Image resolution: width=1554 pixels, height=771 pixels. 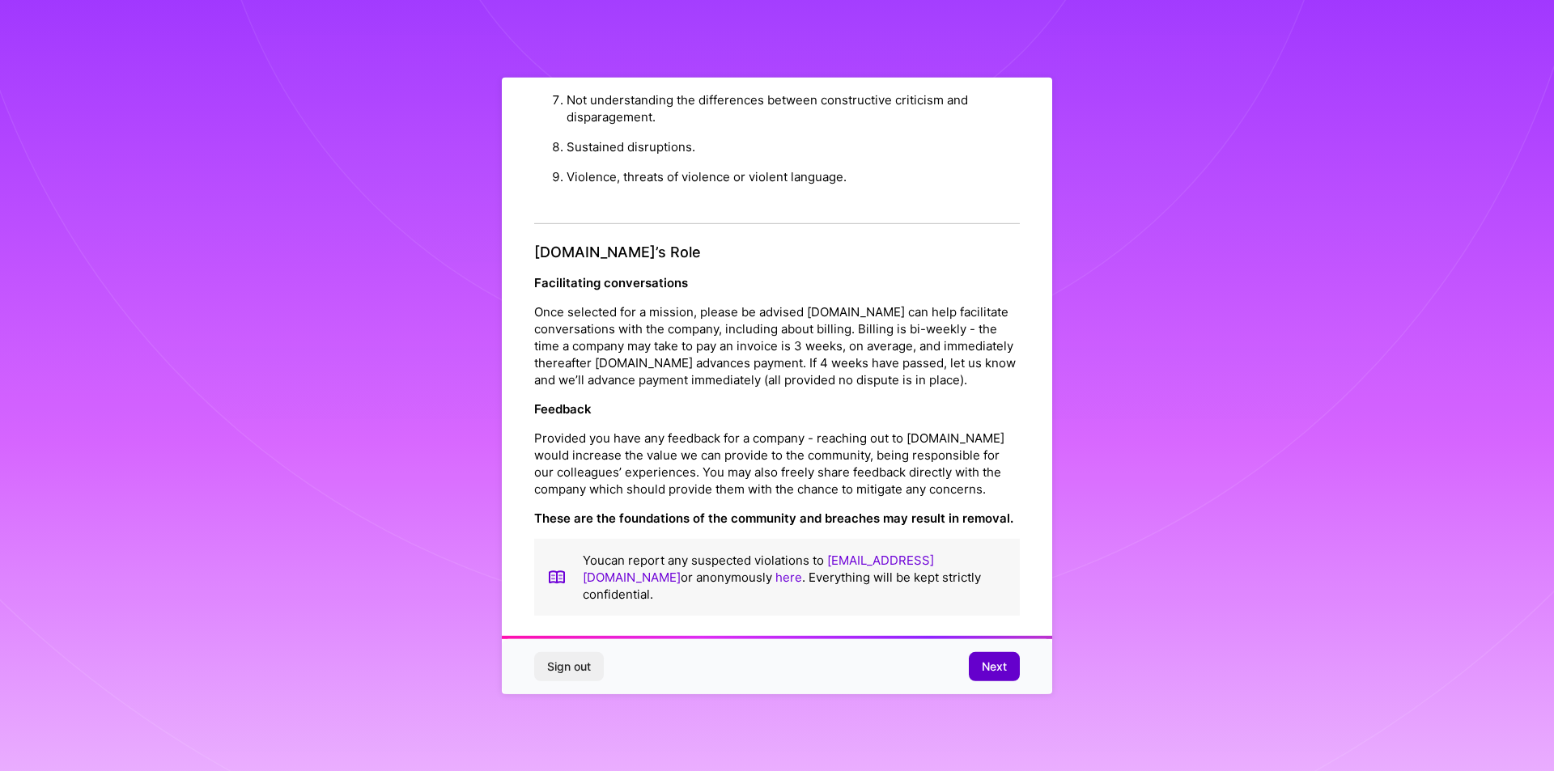 I want to click on p: You can report any suspected violations to or anonymously . Everything will be kept strictly conf..., so click(x=795, y=577).